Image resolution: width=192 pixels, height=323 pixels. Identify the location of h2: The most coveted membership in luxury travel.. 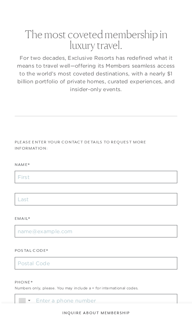
(96, 40).